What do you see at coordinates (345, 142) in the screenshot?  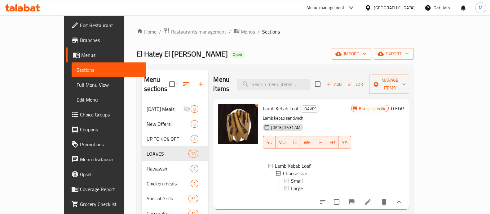 I see `button: SA` at bounding box center [345, 142].